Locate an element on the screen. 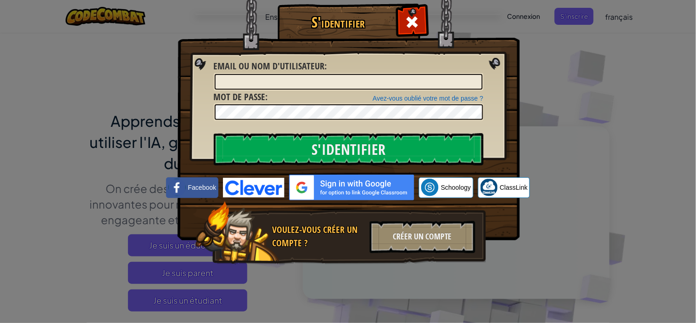 The image size is (696, 323). div: Voulez-vous créer un compte ? is located at coordinates (319, 236).